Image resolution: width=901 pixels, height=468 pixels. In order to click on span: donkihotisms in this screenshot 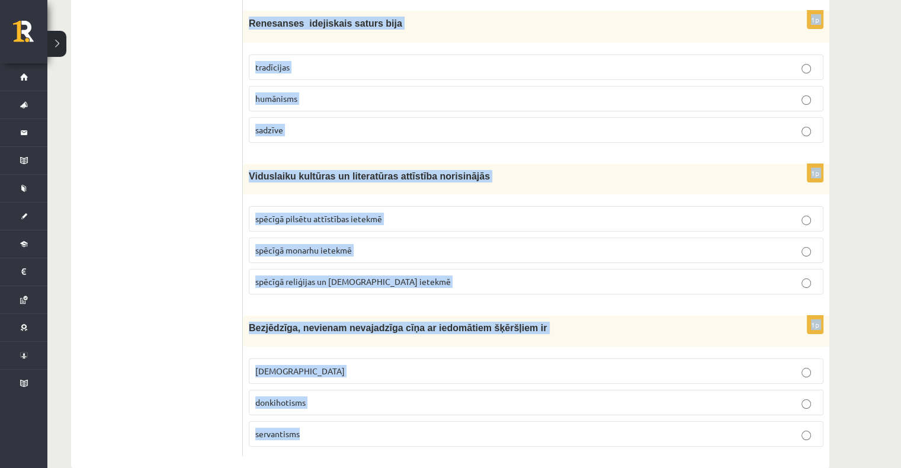, I will do `click(280, 402)`.